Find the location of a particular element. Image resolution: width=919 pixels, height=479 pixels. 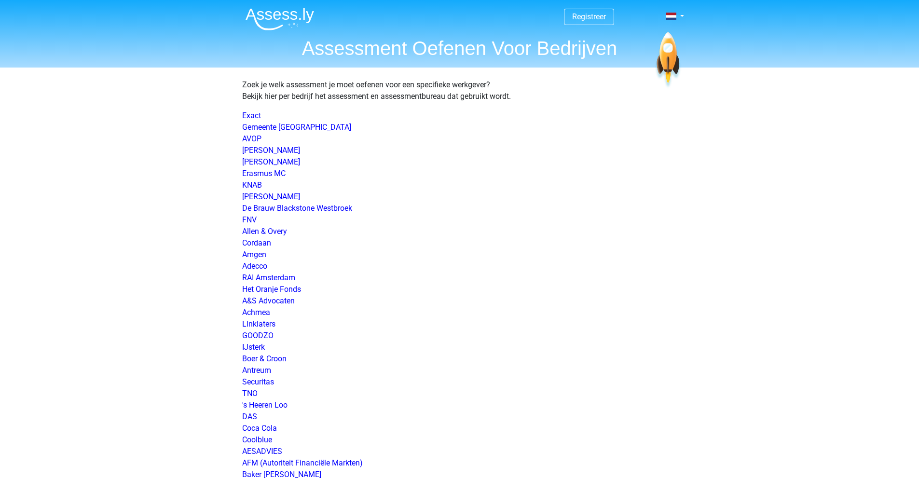

a: RAI Amsterdam is located at coordinates (269, 277).